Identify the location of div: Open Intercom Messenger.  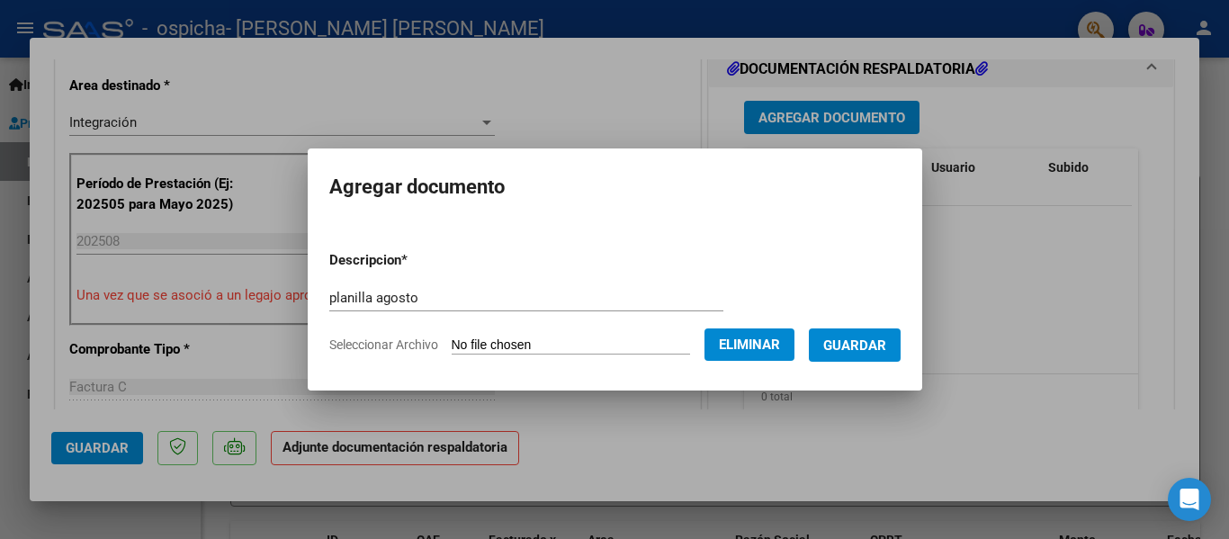
(1190, 499).